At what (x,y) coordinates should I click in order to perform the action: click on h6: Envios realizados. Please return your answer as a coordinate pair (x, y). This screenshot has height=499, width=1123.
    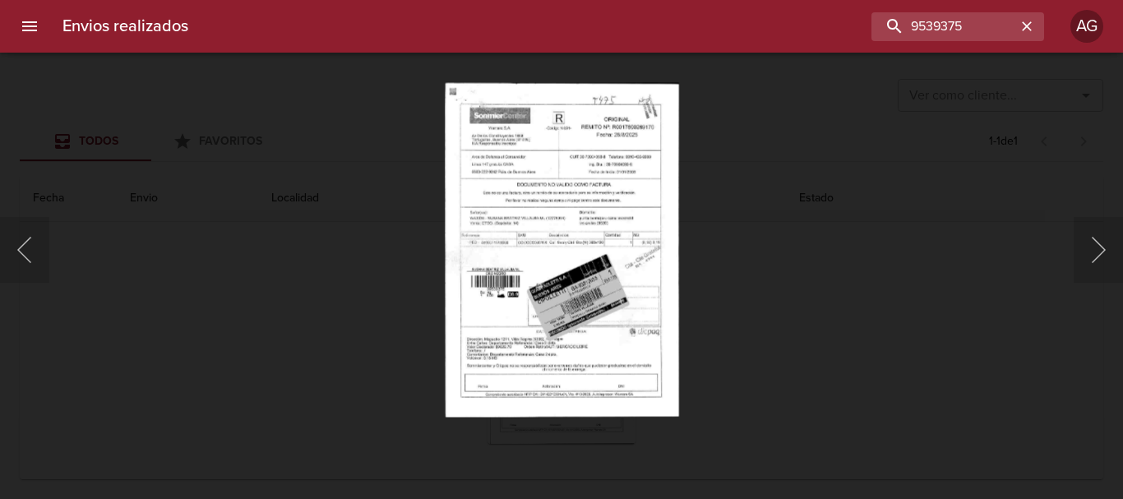
    Looking at the image, I should click on (125, 26).